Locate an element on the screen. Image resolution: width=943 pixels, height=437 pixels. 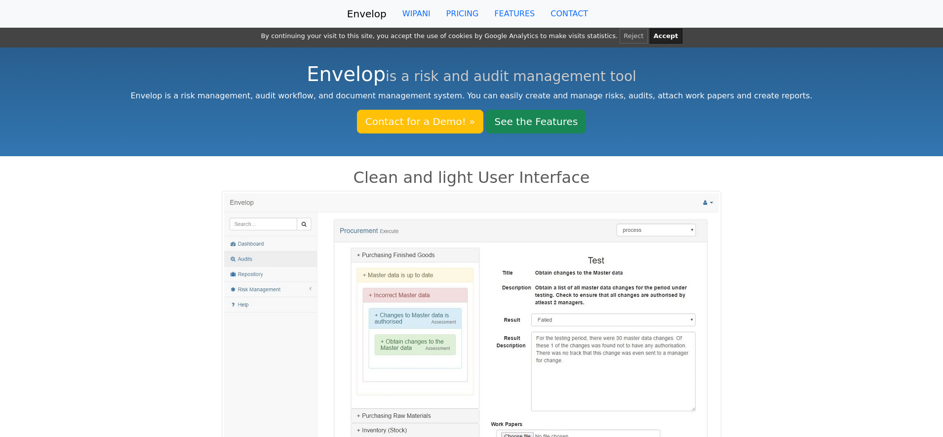
a: See the Features is located at coordinates (536, 122).